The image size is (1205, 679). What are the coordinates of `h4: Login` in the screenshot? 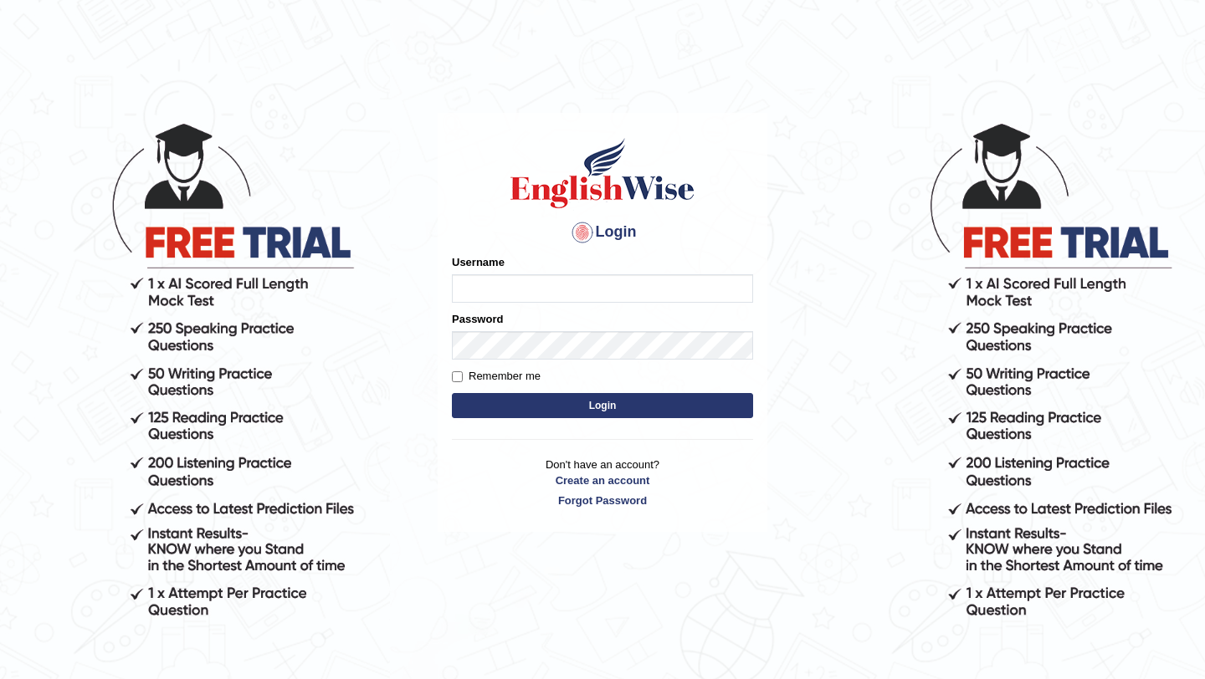 It's located at (603, 233).